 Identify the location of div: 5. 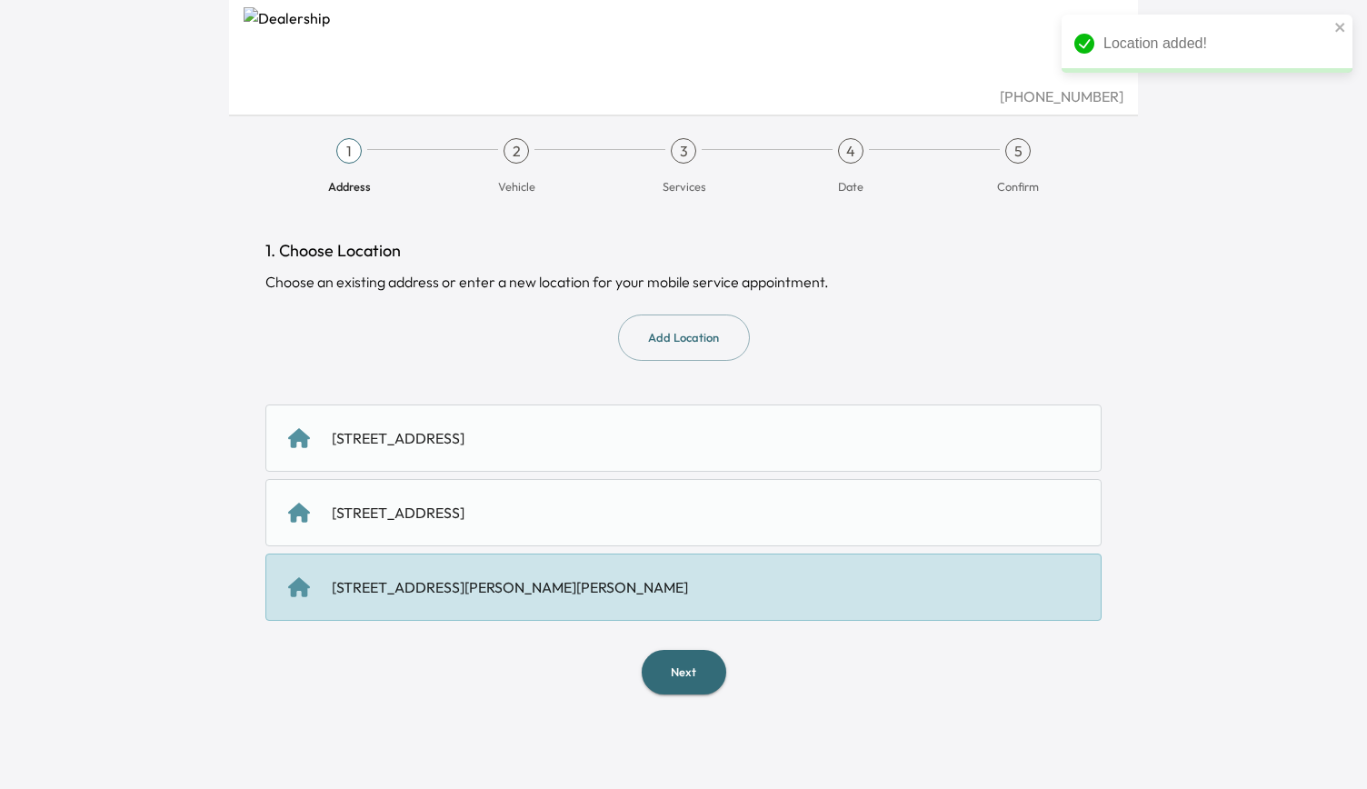
(1018, 151).